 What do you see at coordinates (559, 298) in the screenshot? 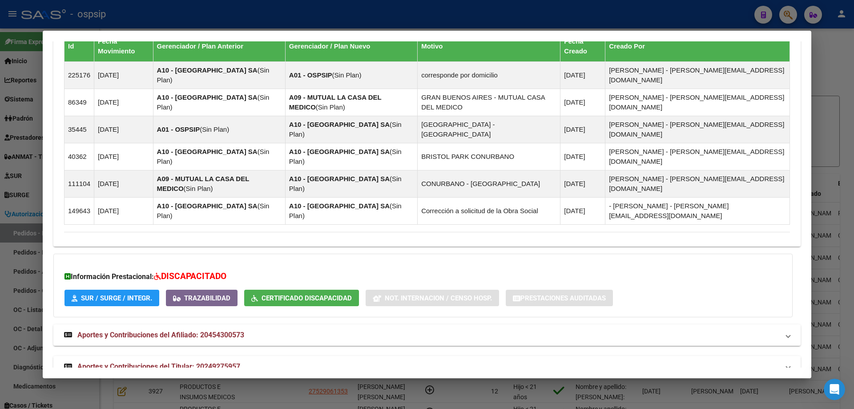
I see `button: Prestaciones Auditadas` at bounding box center [559, 298].